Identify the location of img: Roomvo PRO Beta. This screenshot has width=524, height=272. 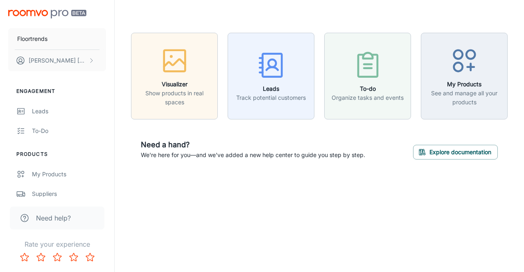
(47, 14).